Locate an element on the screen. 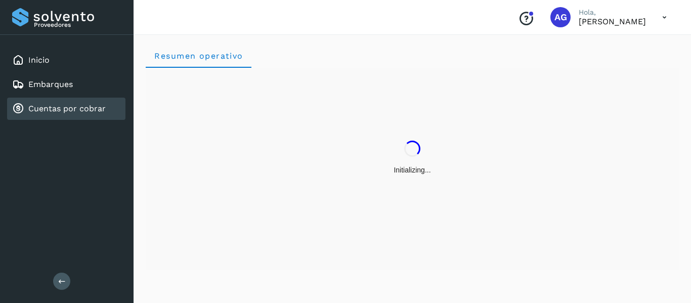  p: Hola, is located at coordinates (613, 12).